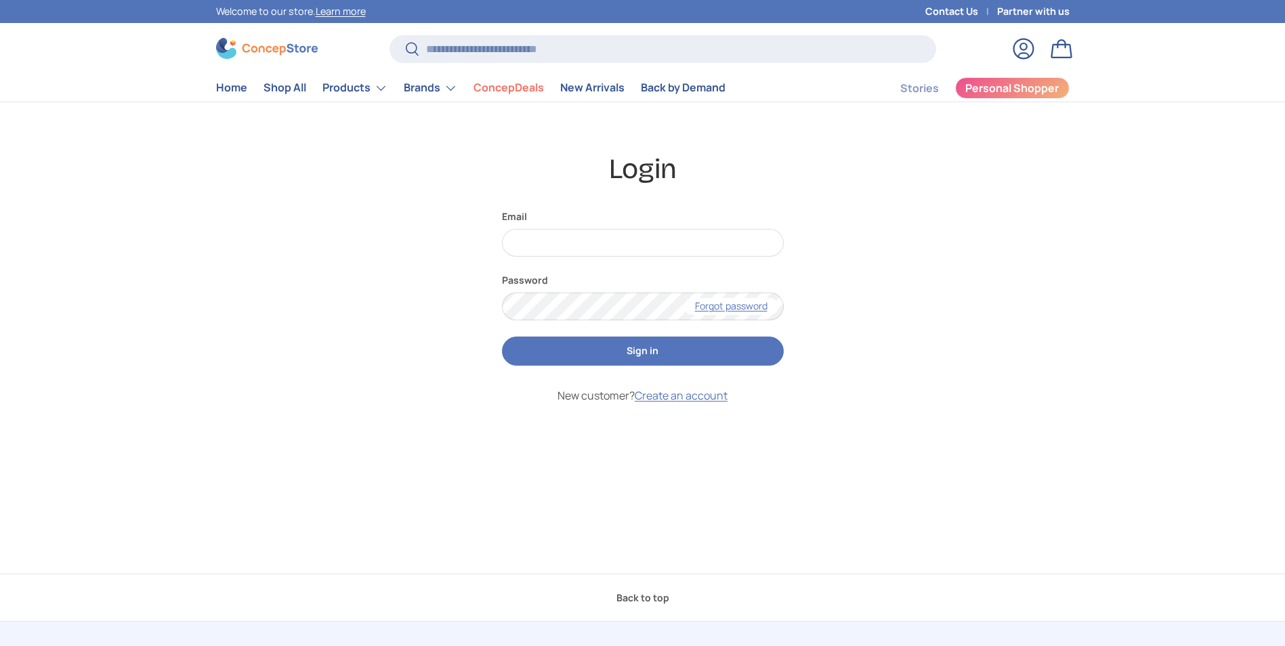  What do you see at coordinates (1012, 88) in the screenshot?
I see `a: Personal Shopper` at bounding box center [1012, 88].